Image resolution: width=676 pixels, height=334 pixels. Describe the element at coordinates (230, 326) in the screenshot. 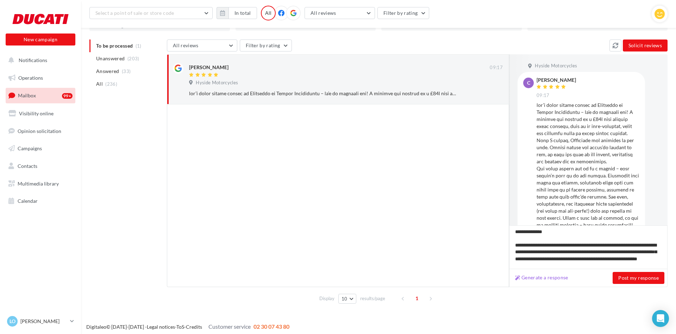

I see `span: Customer service` at that location.